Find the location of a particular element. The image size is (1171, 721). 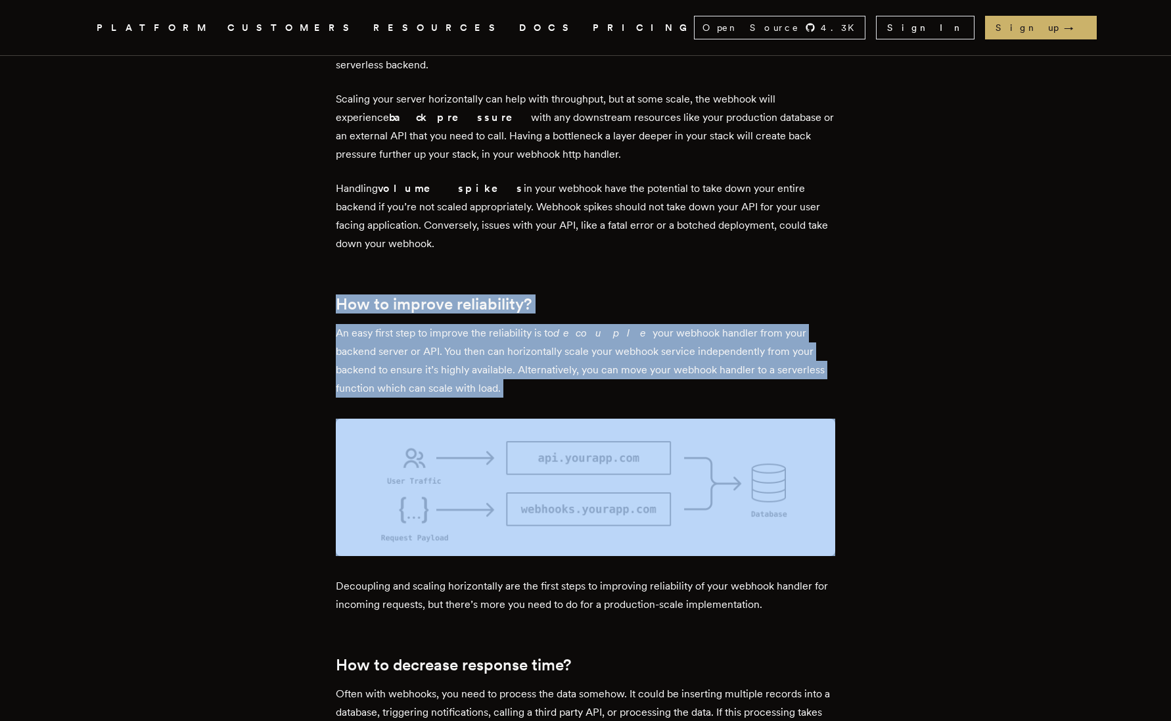

a: CUSTOMERS is located at coordinates (292, 28).